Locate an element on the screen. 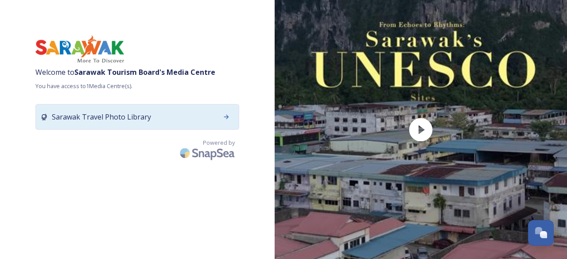 The image size is (567, 259). strong: Sarawak Tourism Board 's Media Centre is located at coordinates (145, 72).